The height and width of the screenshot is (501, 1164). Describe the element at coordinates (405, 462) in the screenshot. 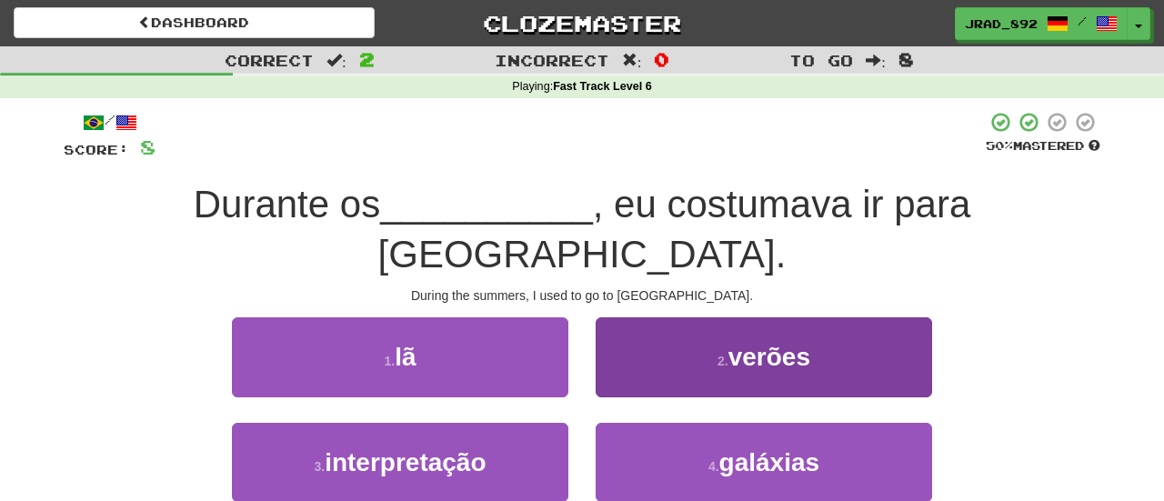

I see `span: interpretação` at that location.